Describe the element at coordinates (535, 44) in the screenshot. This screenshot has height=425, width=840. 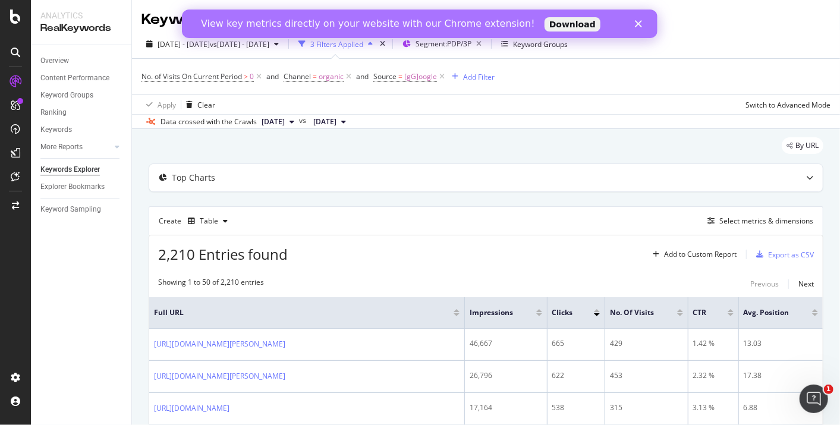
I see `button: Keyword Groups` at that location.